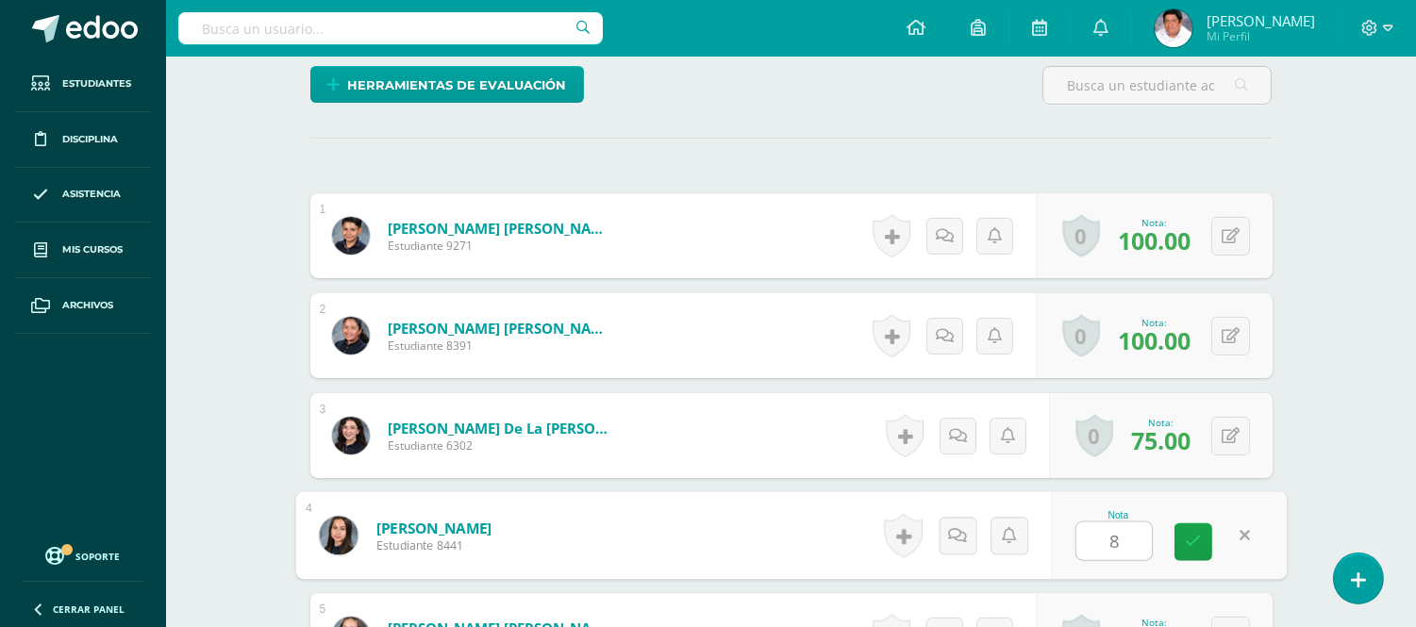 Image resolution: width=1416 pixels, height=627 pixels. Describe the element at coordinates (83, 555) in the screenshot. I see `a: Soporte` at that location.